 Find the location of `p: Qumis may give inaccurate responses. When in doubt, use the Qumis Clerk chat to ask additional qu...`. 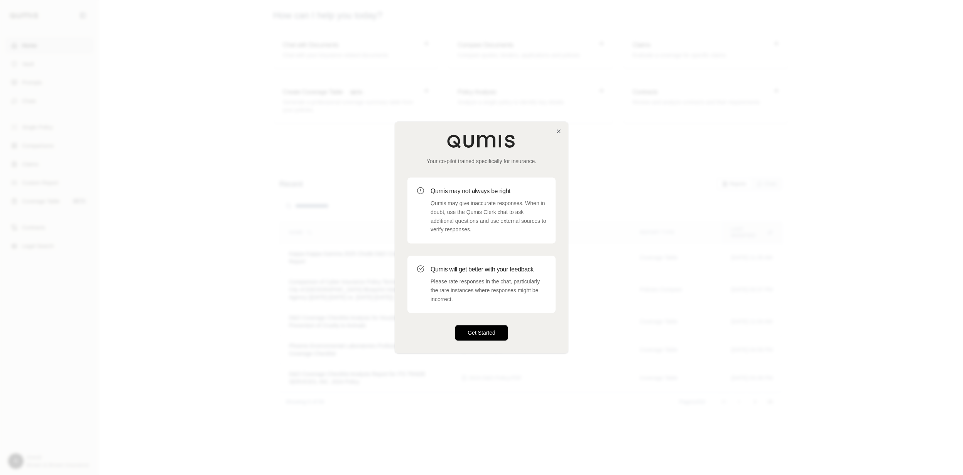

p: Qumis may give inaccurate responses. When in doubt, use the Qumis Clerk chat to ask additional qu... is located at coordinates (488, 216).